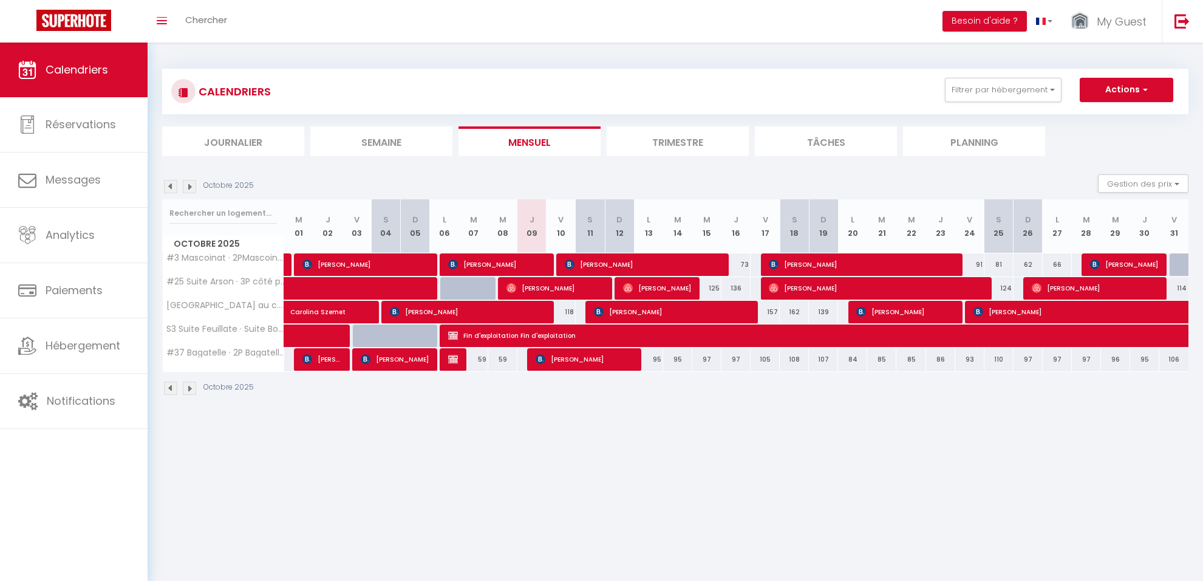 This screenshot has height=581, width=1203. What do you see at coordinates (911, 226) in the screenshot?
I see `th: 22` at bounding box center [911, 226].